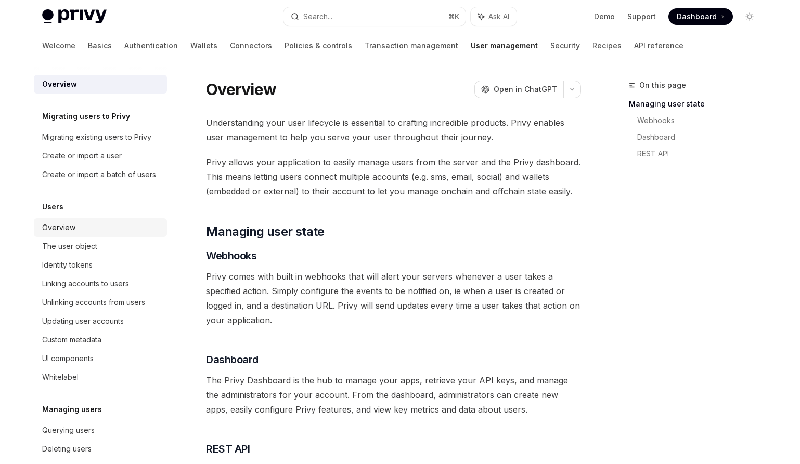 The width and height of the screenshot is (800, 464). Describe the element at coordinates (658, 46) in the screenshot. I see `a: API reference` at that location.